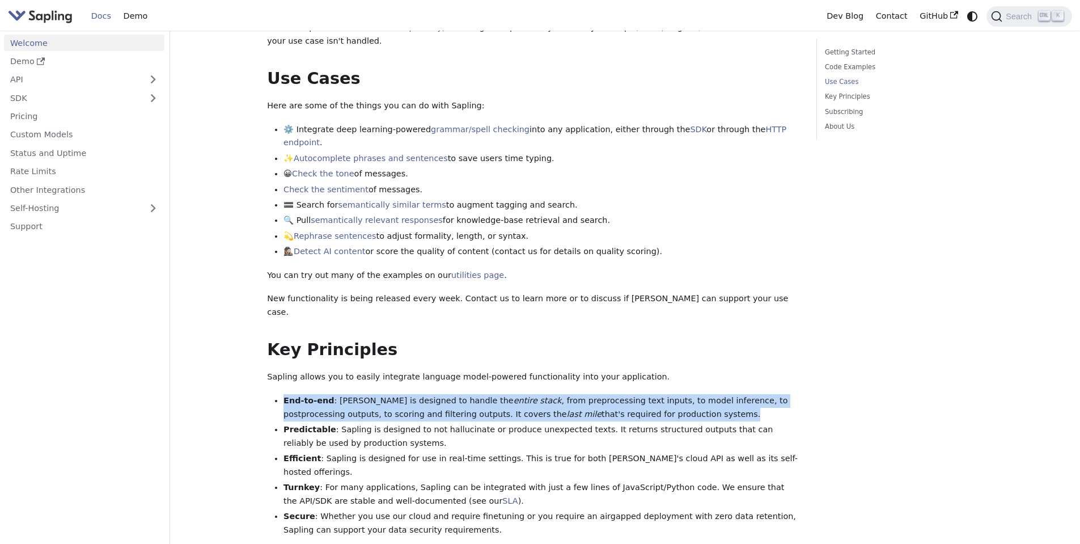 Image resolution: width=1080 pixels, height=544 pixels. I want to click on p: You can try out many of the examples on our ., so click(534, 276).